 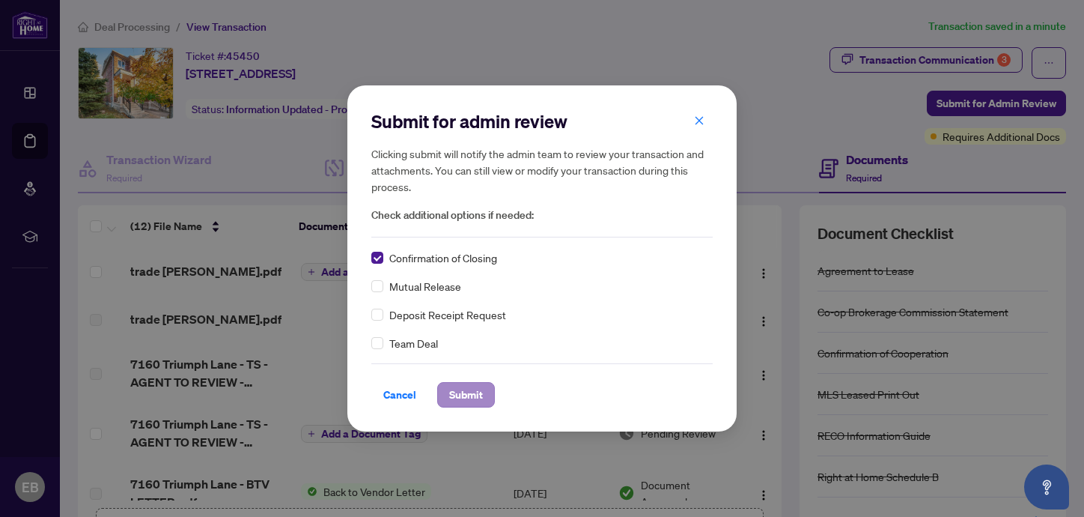 I want to click on button: Open asap, so click(x=1047, y=487).